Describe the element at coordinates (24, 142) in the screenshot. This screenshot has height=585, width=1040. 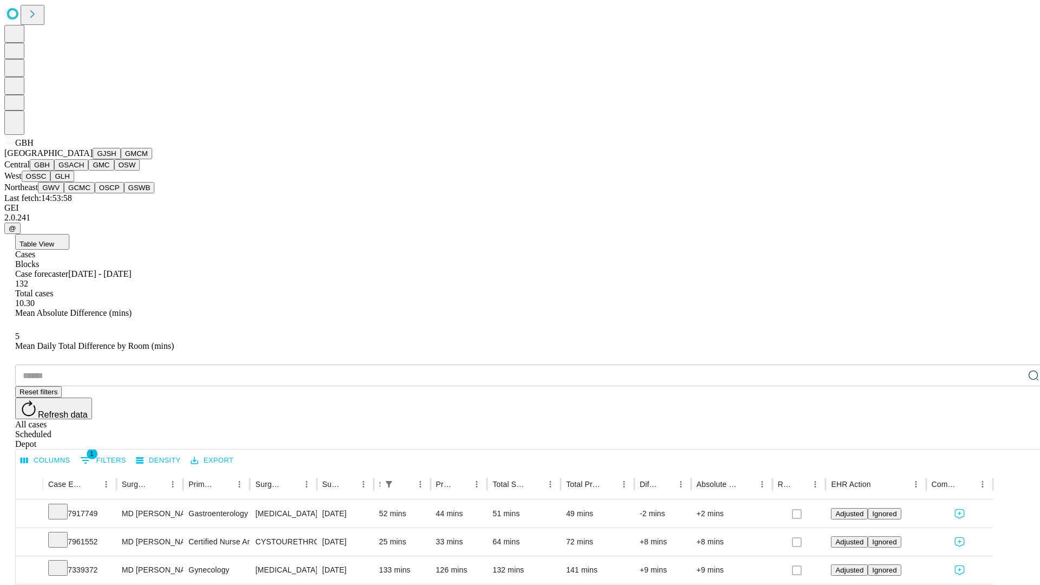
I see `span: GBH` at that location.